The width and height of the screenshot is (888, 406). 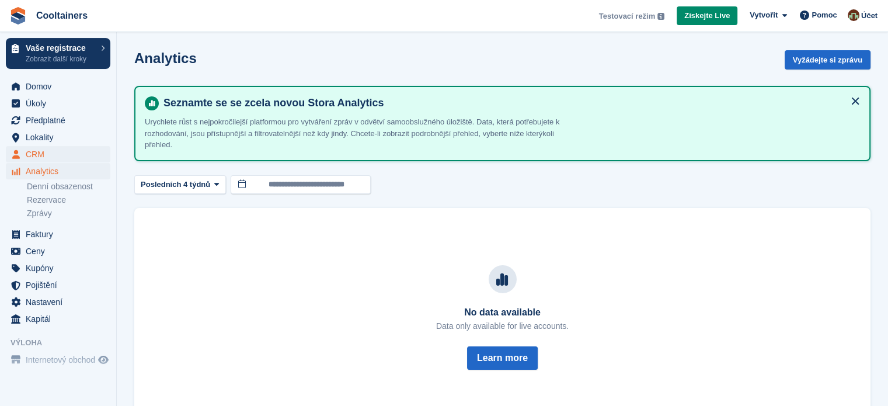 What do you see at coordinates (61, 154) in the screenshot?
I see `span: CRM` at bounding box center [61, 154].